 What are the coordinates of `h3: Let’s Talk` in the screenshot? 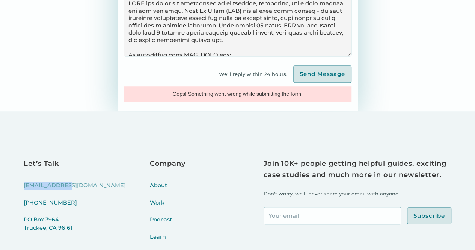 It's located at (75, 164).